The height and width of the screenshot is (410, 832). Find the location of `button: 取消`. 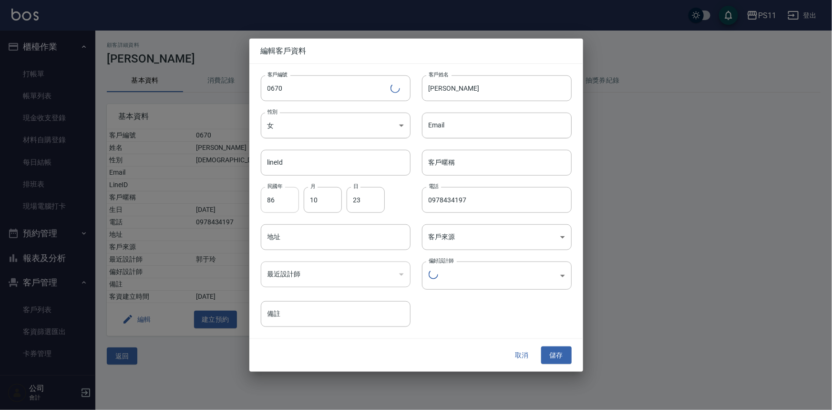

button: 取消 is located at coordinates (522, 355).